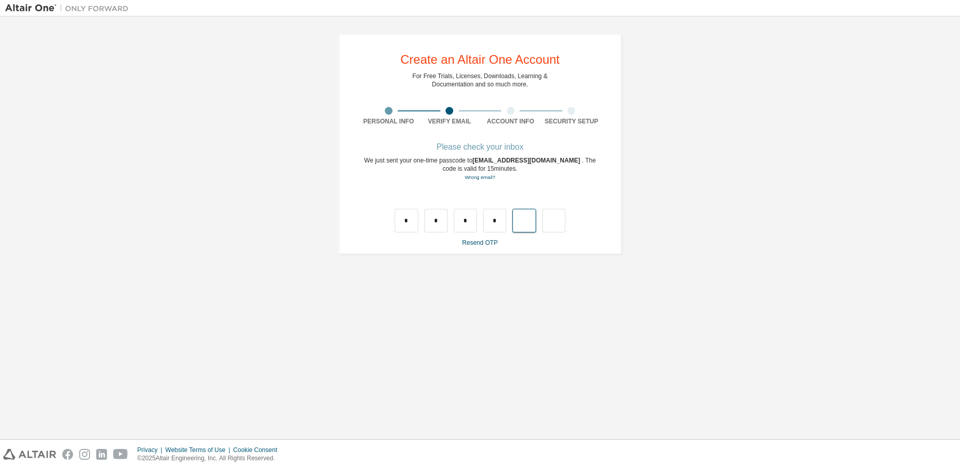 Image resolution: width=960 pixels, height=469 pixels. I want to click on a: Go back to the registration form, so click(480, 177).